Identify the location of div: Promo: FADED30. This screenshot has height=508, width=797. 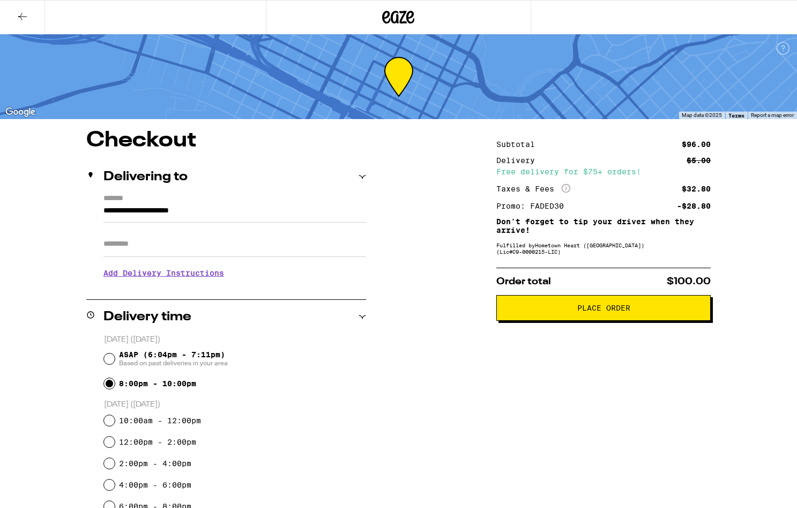
(534, 206).